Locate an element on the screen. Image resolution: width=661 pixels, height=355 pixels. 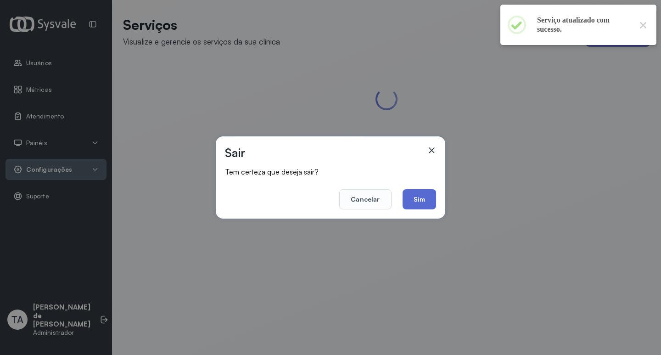
p: Tem certeza que deseja sair? is located at coordinates (329, 172).